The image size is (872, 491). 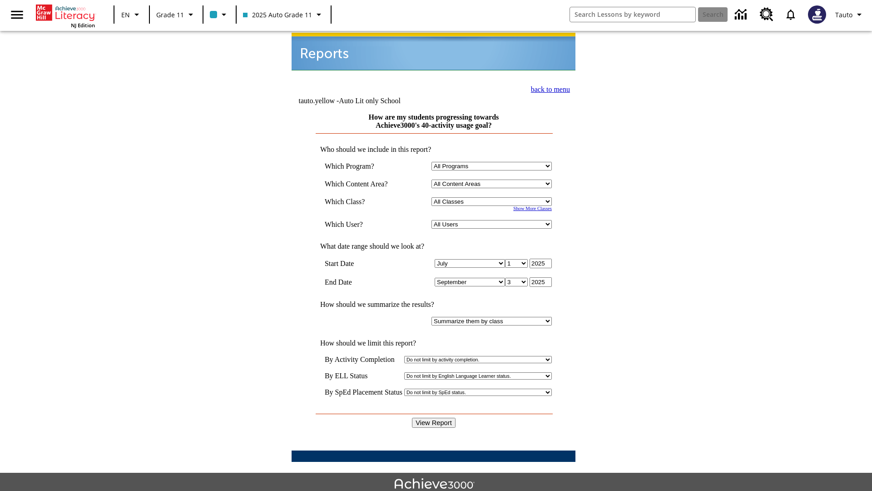 What do you see at coordinates (278, 15) in the screenshot?
I see `span: 2025 Auto Grade 11` at bounding box center [278, 15].